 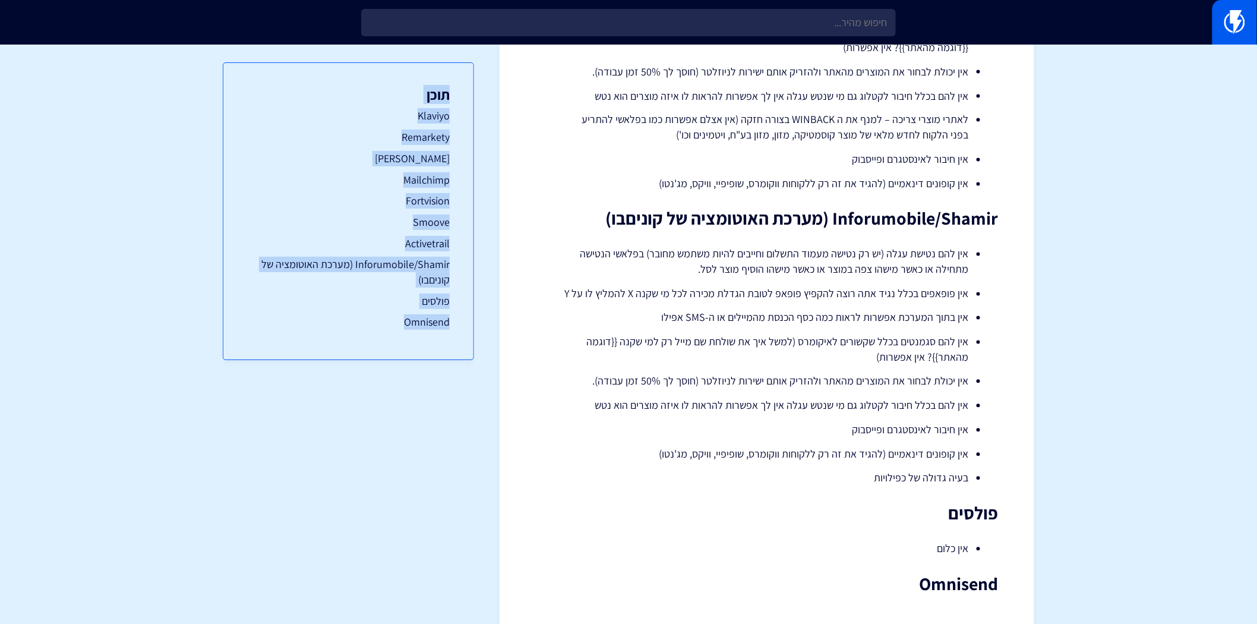 What do you see at coordinates (348, 180) in the screenshot?
I see `a: Mailchimp` at bounding box center [348, 180].